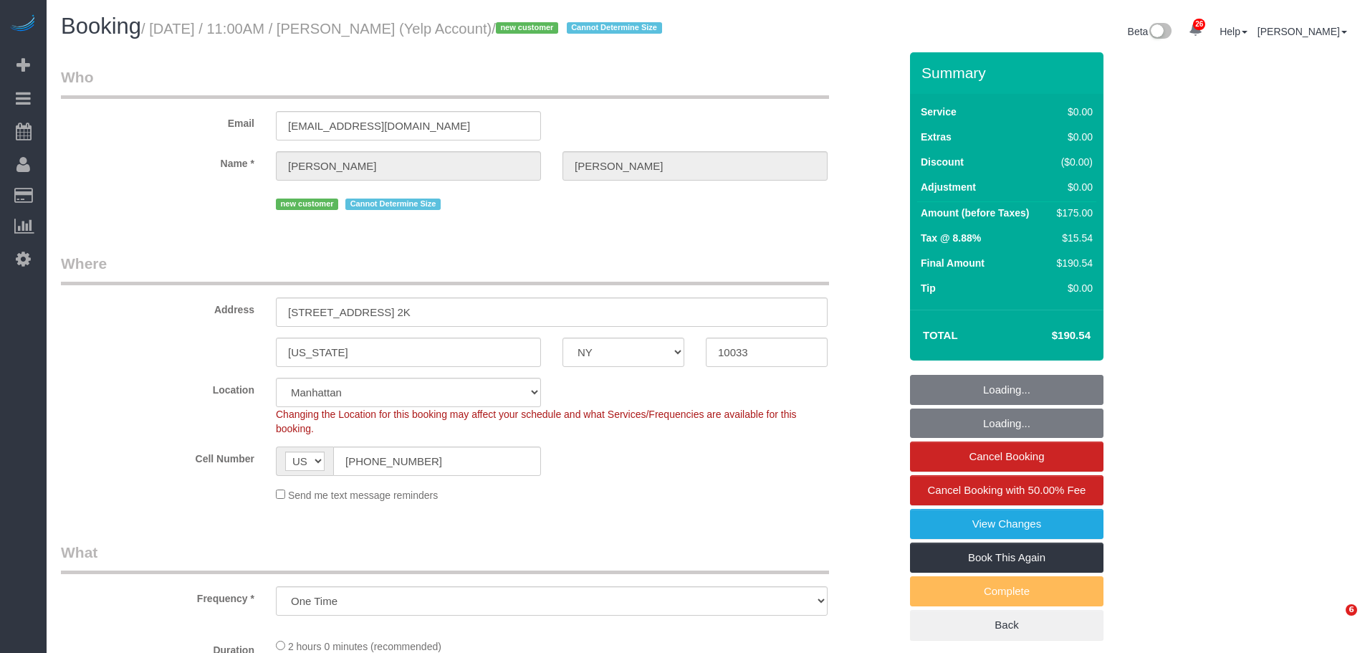  What do you see at coordinates (1007, 490) in the screenshot?
I see `a: Cancel Booking with 50.00% Fee` at bounding box center [1007, 490].